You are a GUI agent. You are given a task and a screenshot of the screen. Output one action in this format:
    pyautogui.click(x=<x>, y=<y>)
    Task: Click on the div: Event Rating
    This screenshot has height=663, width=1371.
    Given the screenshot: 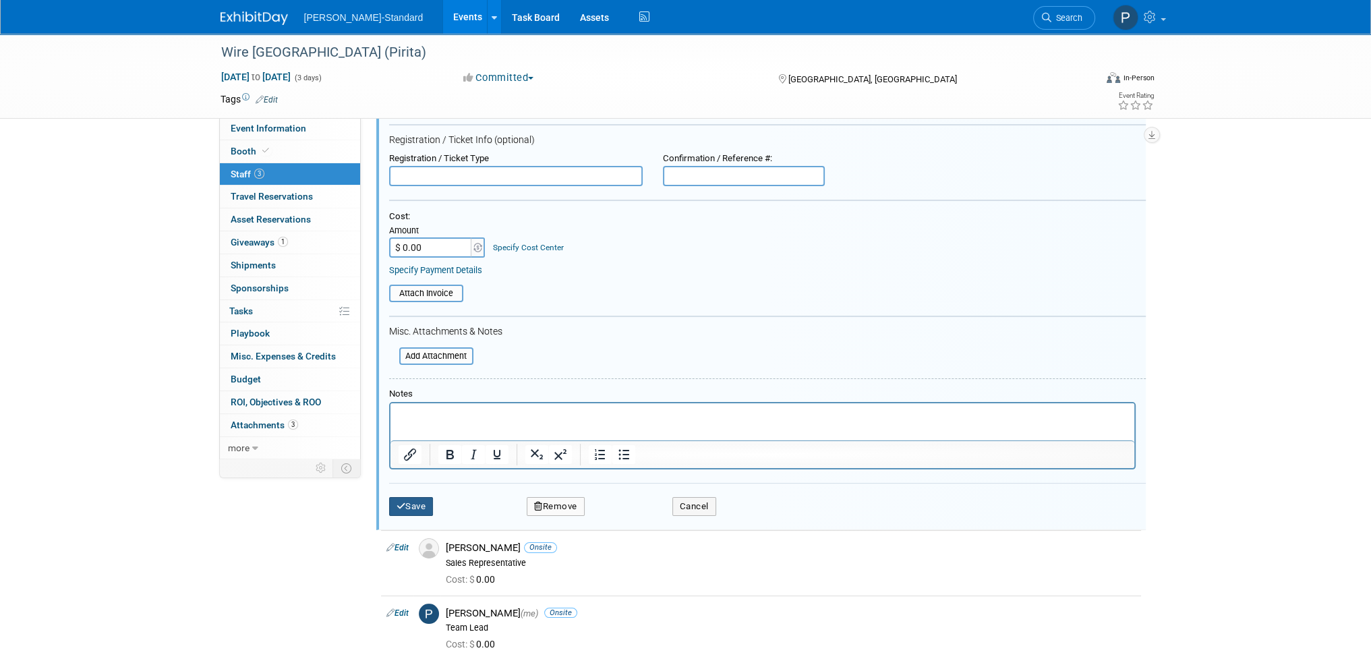 What is the action you would take?
    pyautogui.click(x=1135, y=96)
    